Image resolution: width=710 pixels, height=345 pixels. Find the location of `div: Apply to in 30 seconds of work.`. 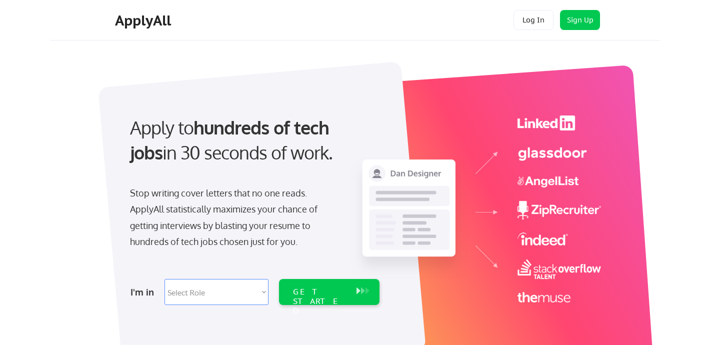

div: Apply to in 30 seconds of work. is located at coordinates (252, 140).